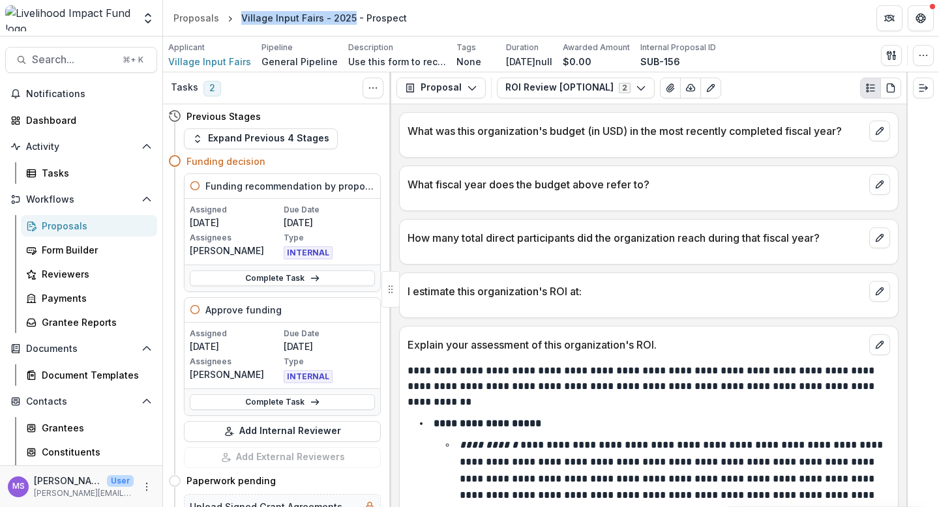 The width and height of the screenshot is (939, 507). I want to click on span: Village Input Fairs, so click(209, 61).